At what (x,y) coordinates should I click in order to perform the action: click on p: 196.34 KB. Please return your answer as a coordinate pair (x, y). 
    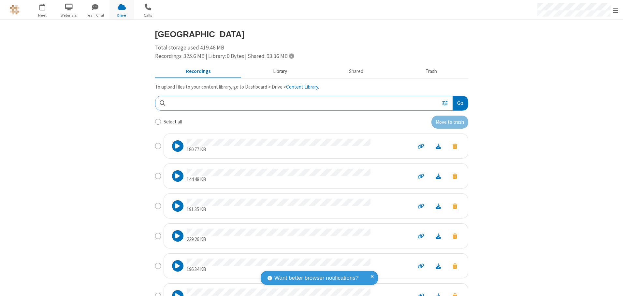
    Looking at the image, I should click on (279, 269).